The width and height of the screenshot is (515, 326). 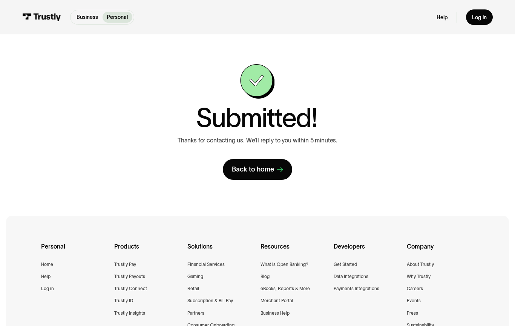 I want to click on a: Business Help, so click(x=275, y=313).